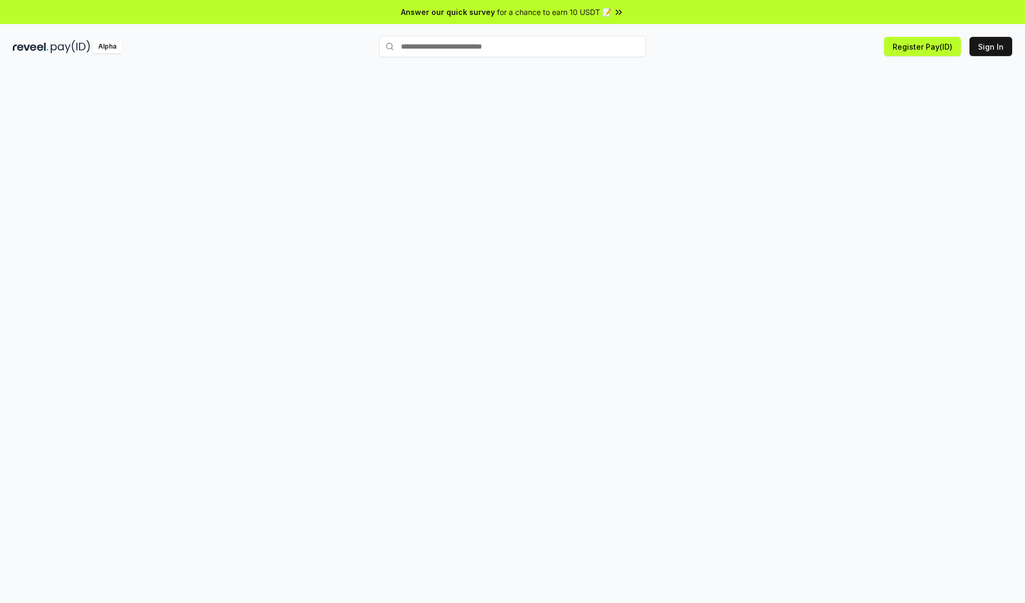 Image resolution: width=1025 pixels, height=603 pixels. I want to click on img: pay_id, so click(70, 46).